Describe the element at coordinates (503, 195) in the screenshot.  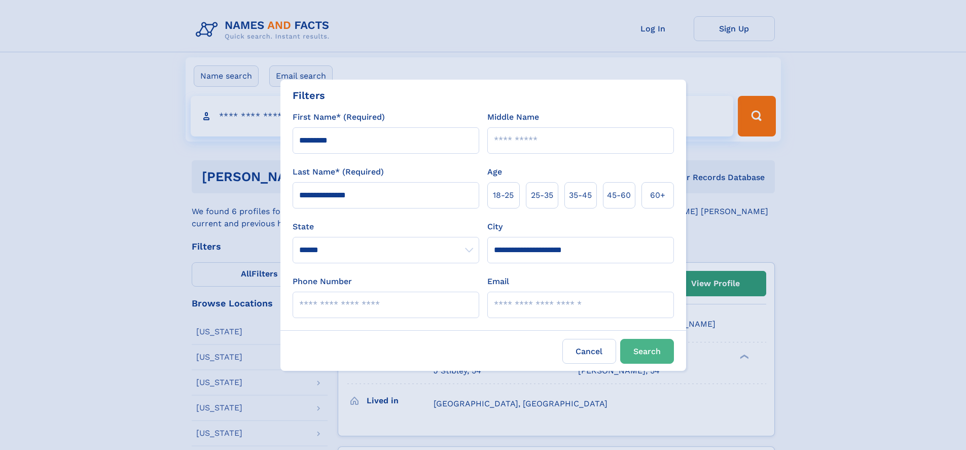
I see `span: 18‑25` at that location.